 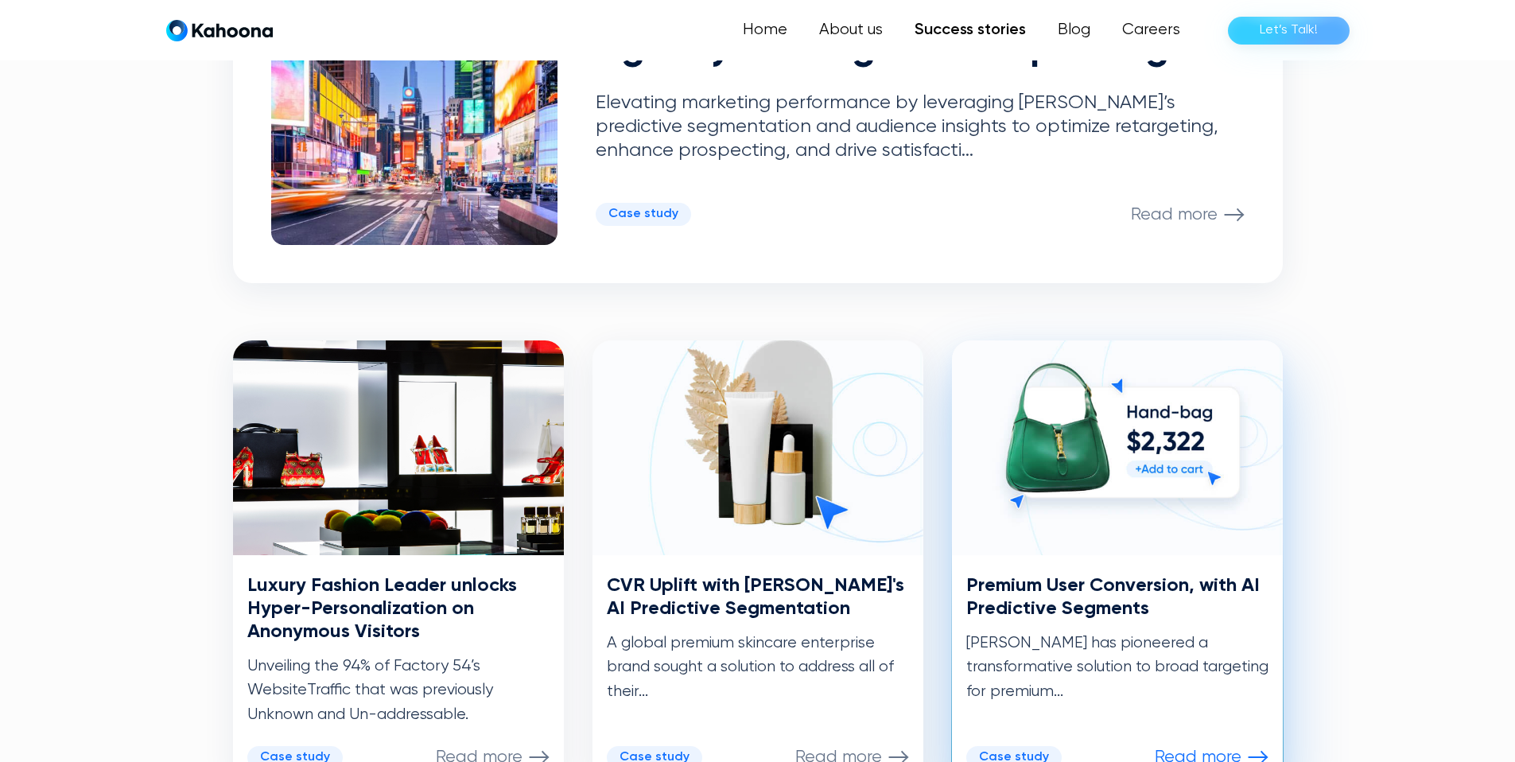 I want to click on div: Case study, so click(x=643, y=214).